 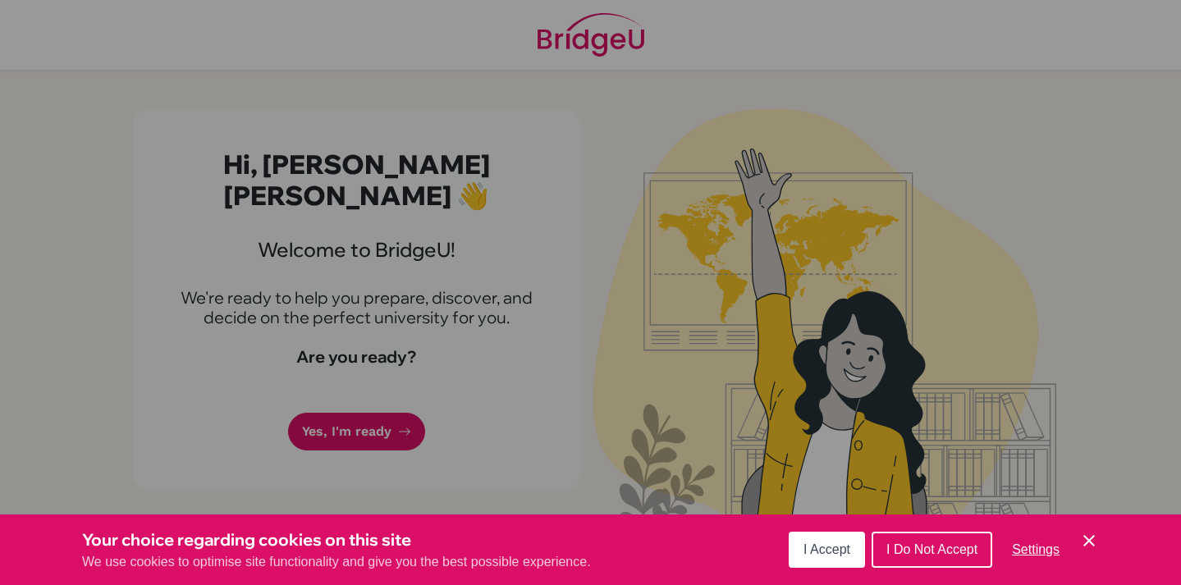 I want to click on button: I Do Not Accept, so click(x=932, y=550).